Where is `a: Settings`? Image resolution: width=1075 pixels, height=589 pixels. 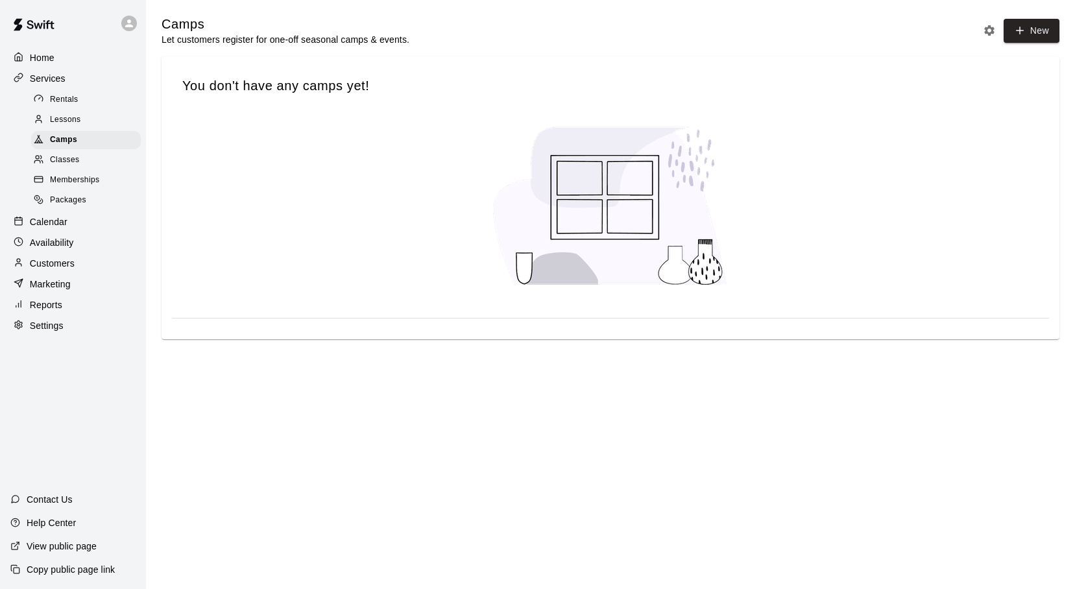 a: Settings is located at coordinates (73, 326).